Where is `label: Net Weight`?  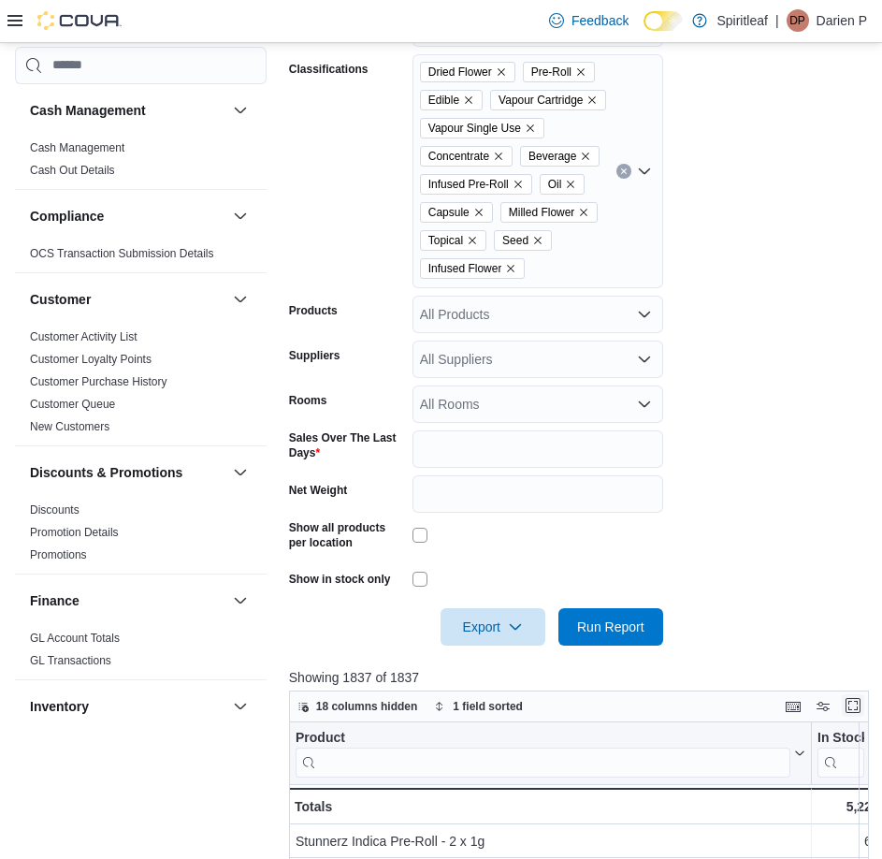 label: Net Weight is located at coordinates (318, 490).